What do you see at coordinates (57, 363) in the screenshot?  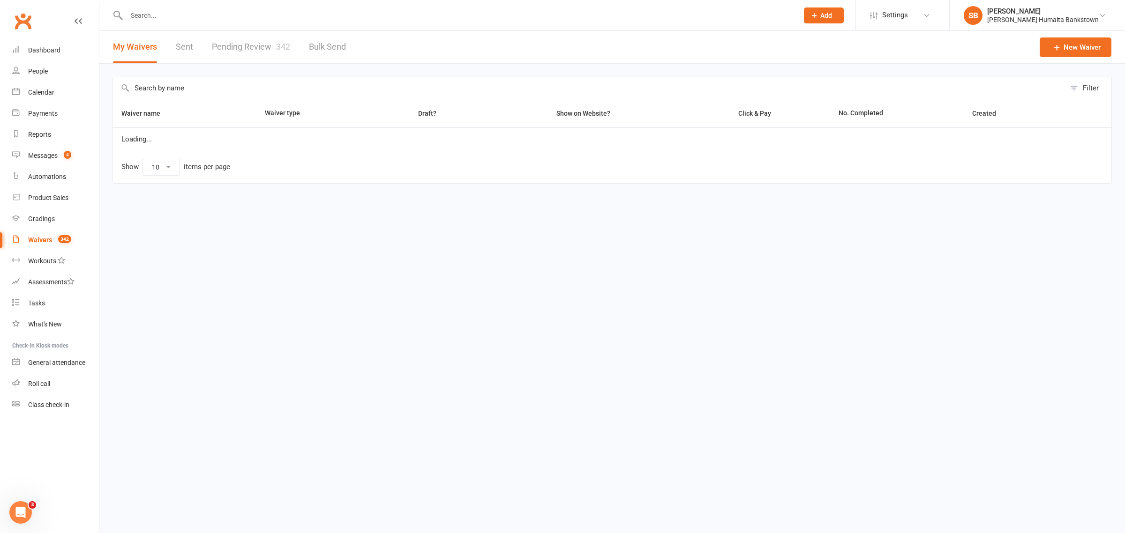 I see `div: General attendance` at bounding box center [57, 363].